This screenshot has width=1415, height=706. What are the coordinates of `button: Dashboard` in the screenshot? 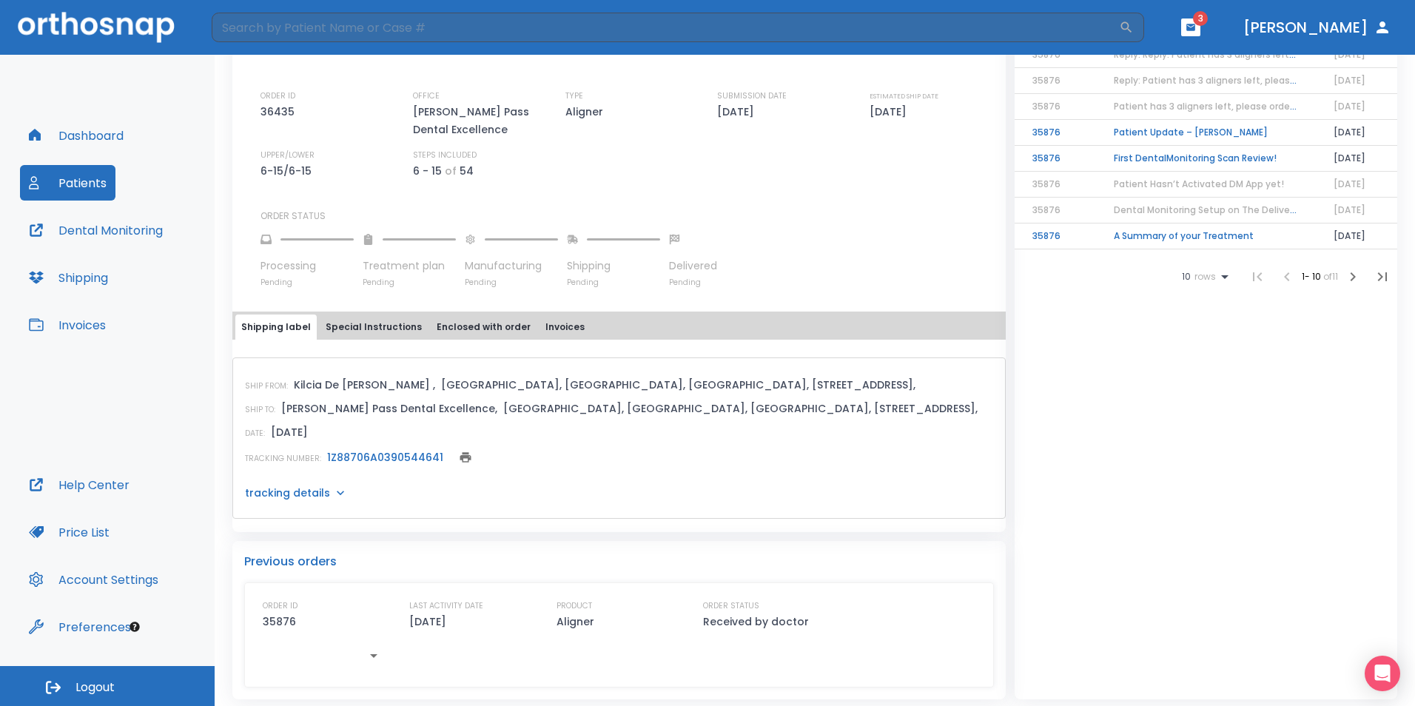 It's located at (76, 135).